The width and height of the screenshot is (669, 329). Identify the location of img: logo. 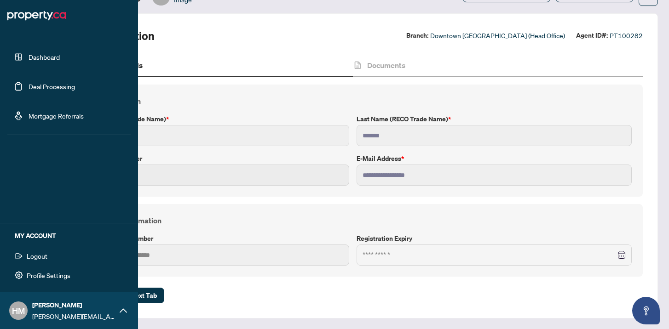
(36, 16).